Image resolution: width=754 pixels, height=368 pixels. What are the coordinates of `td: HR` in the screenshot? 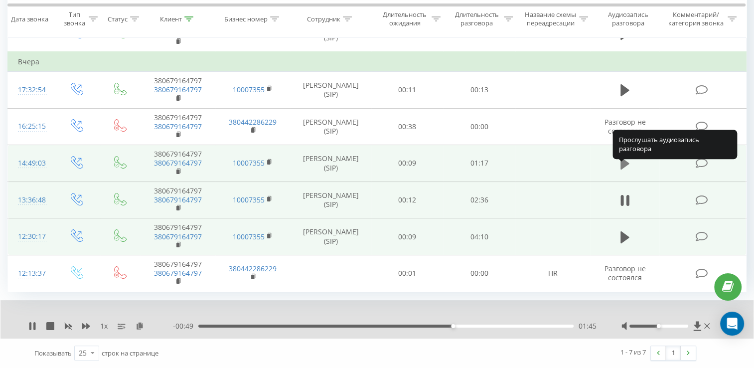 It's located at (553, 273).